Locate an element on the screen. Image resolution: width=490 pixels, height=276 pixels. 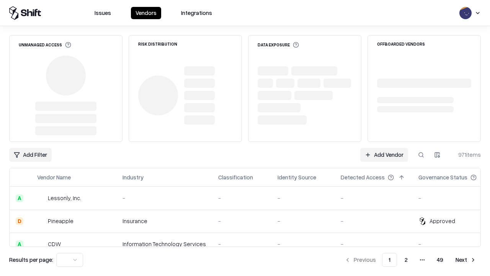
div: Data Exposure is located at coordinates (278, 45).